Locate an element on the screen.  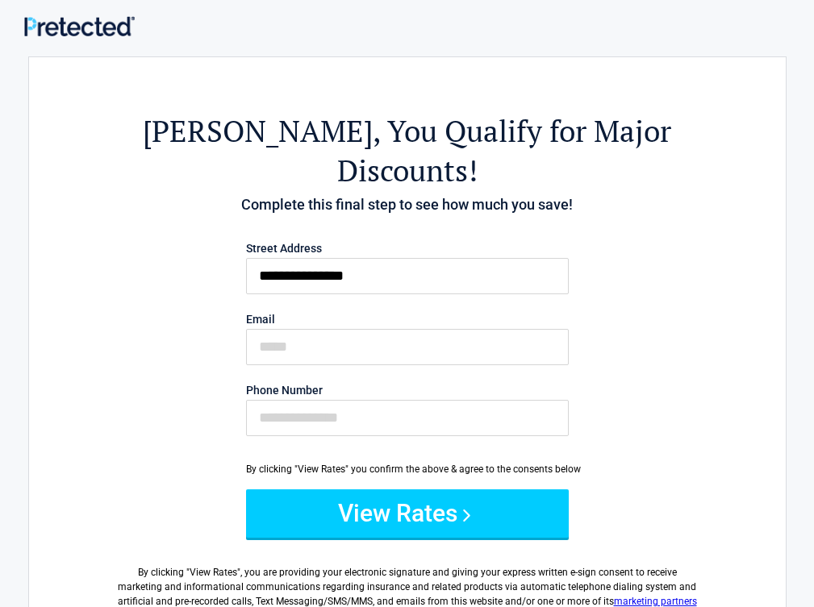
button: View Rates is located at coordinates (407, 514).